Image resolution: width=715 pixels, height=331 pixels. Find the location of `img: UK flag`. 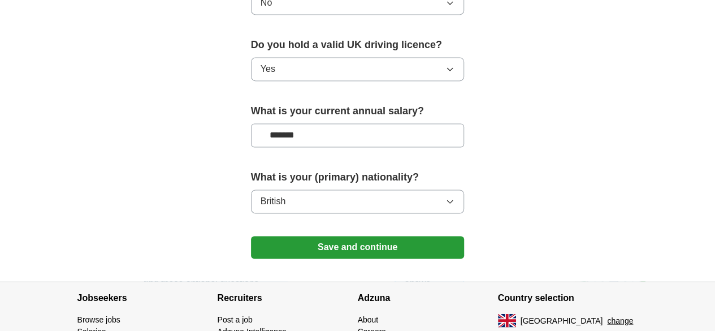

img: UK flag is located at coordinates (507, 320).